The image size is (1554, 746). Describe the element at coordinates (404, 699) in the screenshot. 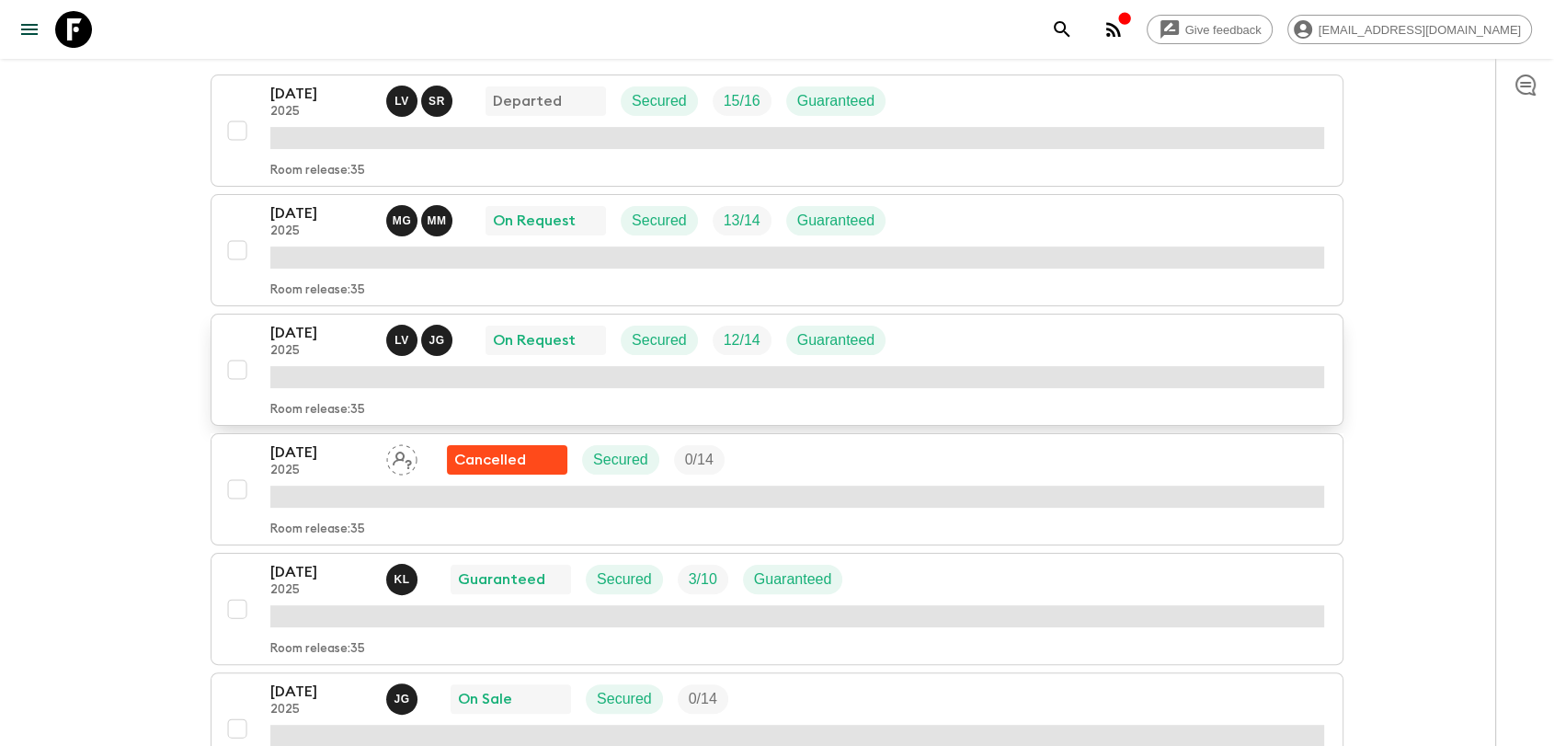

I see `button: JG` at that location.